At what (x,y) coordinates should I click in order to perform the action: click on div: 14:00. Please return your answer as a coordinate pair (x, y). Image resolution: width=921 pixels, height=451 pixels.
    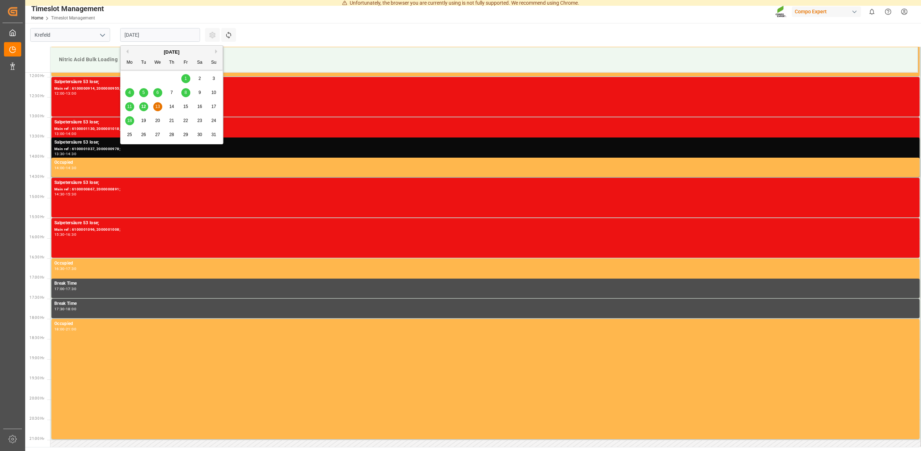
    Looking at the image, I should click on (71, 134).